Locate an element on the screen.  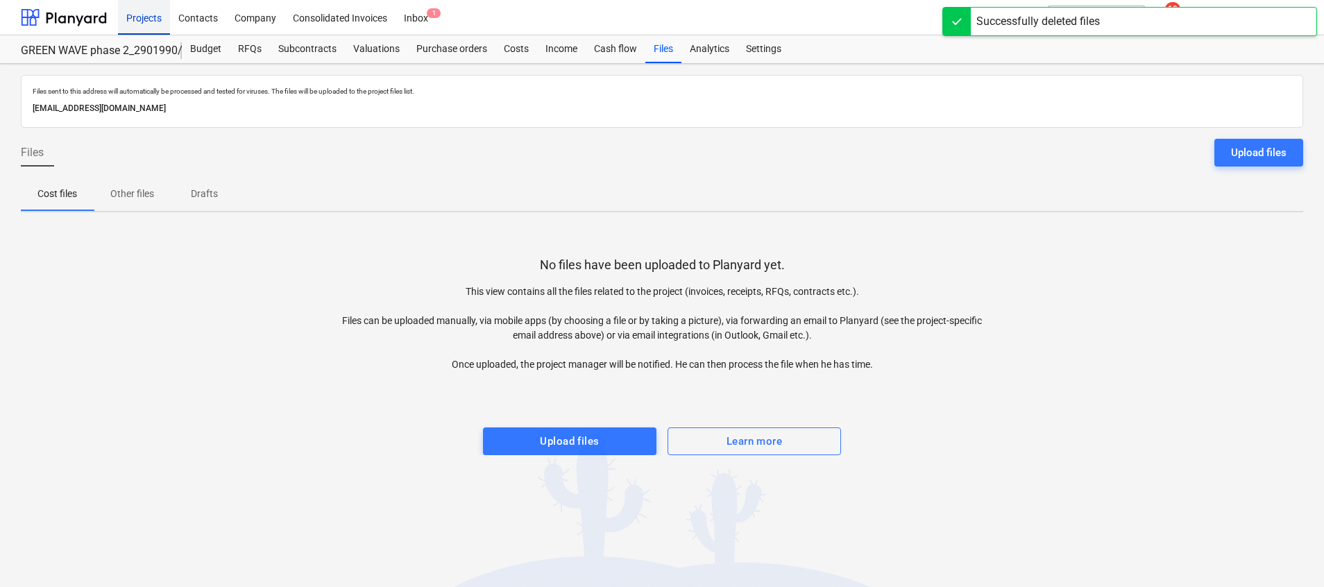
p: Drafts is located at coordinates (204, 194).